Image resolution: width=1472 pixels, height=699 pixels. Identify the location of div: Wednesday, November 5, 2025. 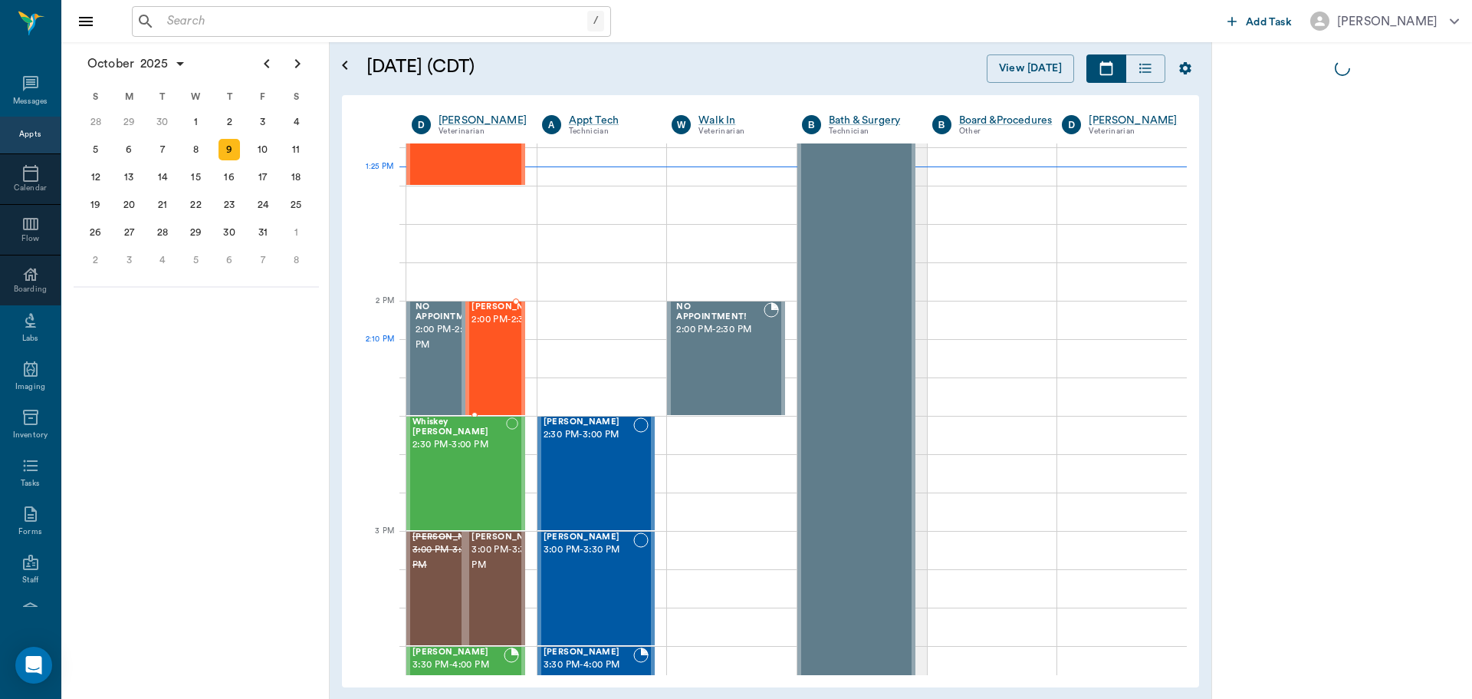
(196, 260).